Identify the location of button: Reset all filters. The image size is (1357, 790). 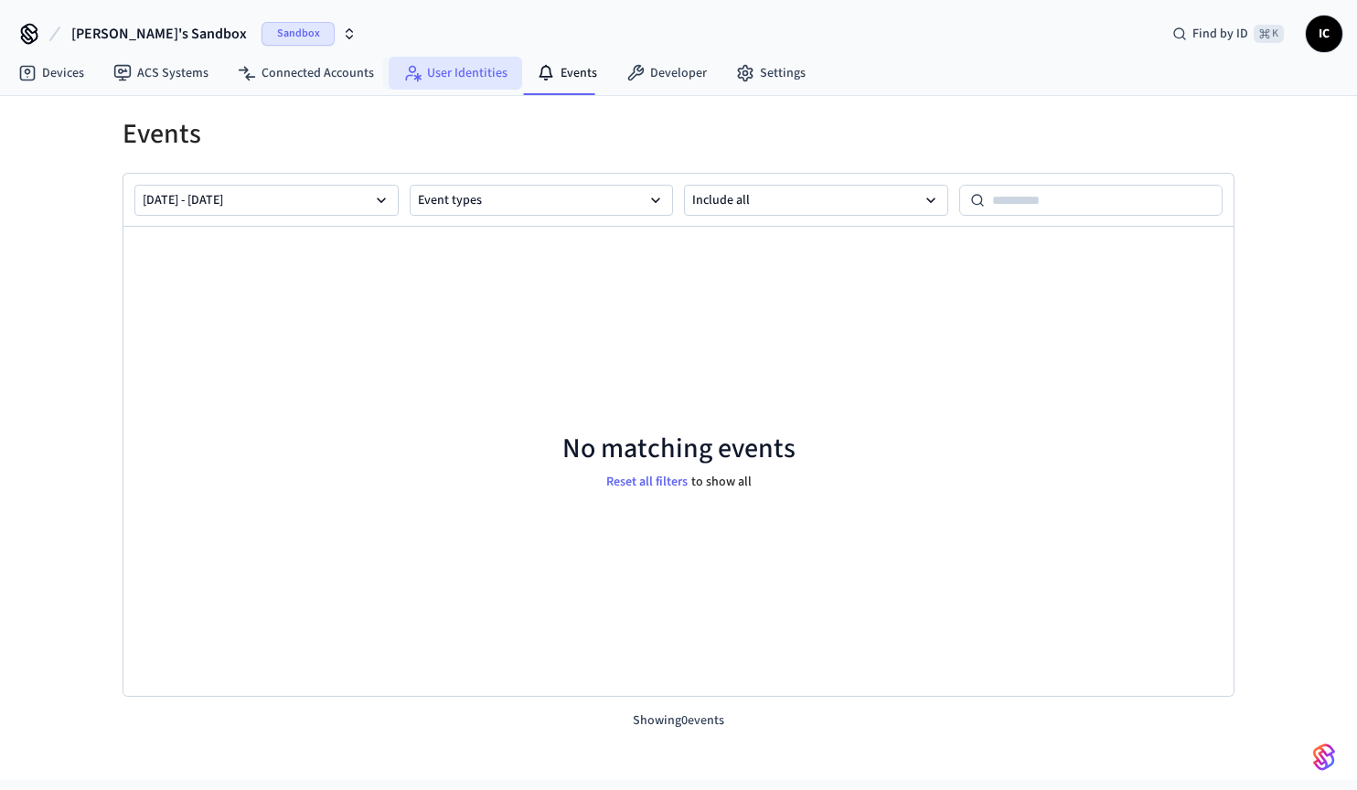
(646, 482).